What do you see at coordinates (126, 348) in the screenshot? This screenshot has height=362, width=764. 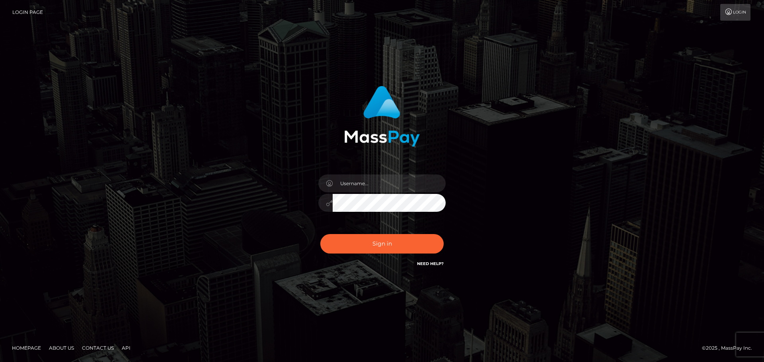 I see `a: API` at bounding box center [126, 348].